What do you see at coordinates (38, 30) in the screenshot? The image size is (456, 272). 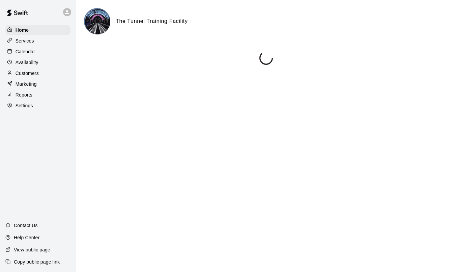 I see `div: Home` at bounding box center [38, 30].